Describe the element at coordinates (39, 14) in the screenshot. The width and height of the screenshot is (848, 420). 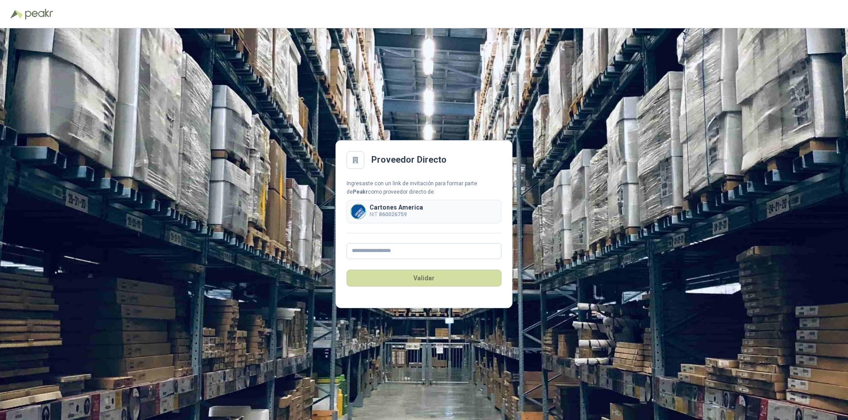
I see `img: Peakr` at that location.